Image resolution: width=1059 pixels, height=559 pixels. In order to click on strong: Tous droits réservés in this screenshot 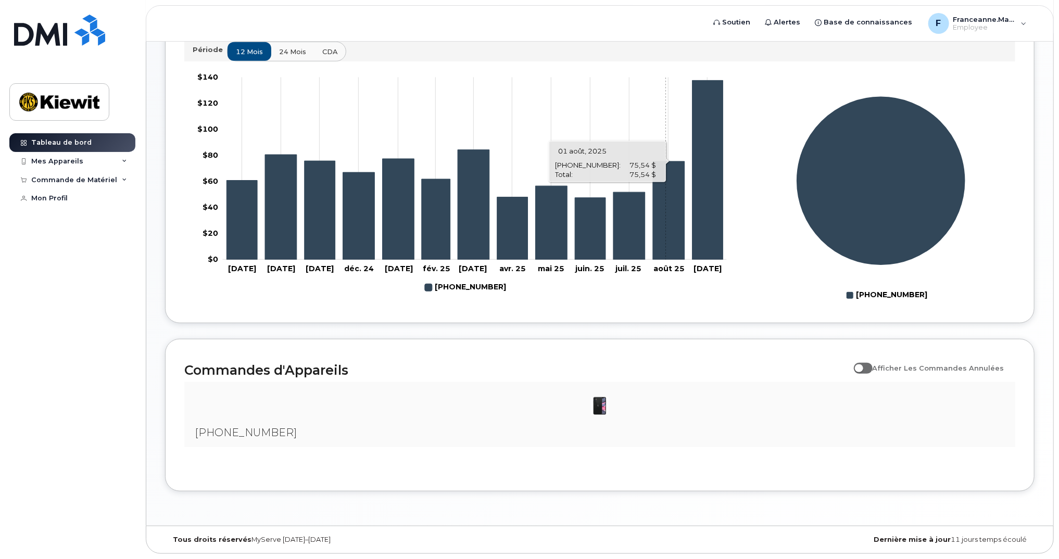, I will do `click(212, 540)`.